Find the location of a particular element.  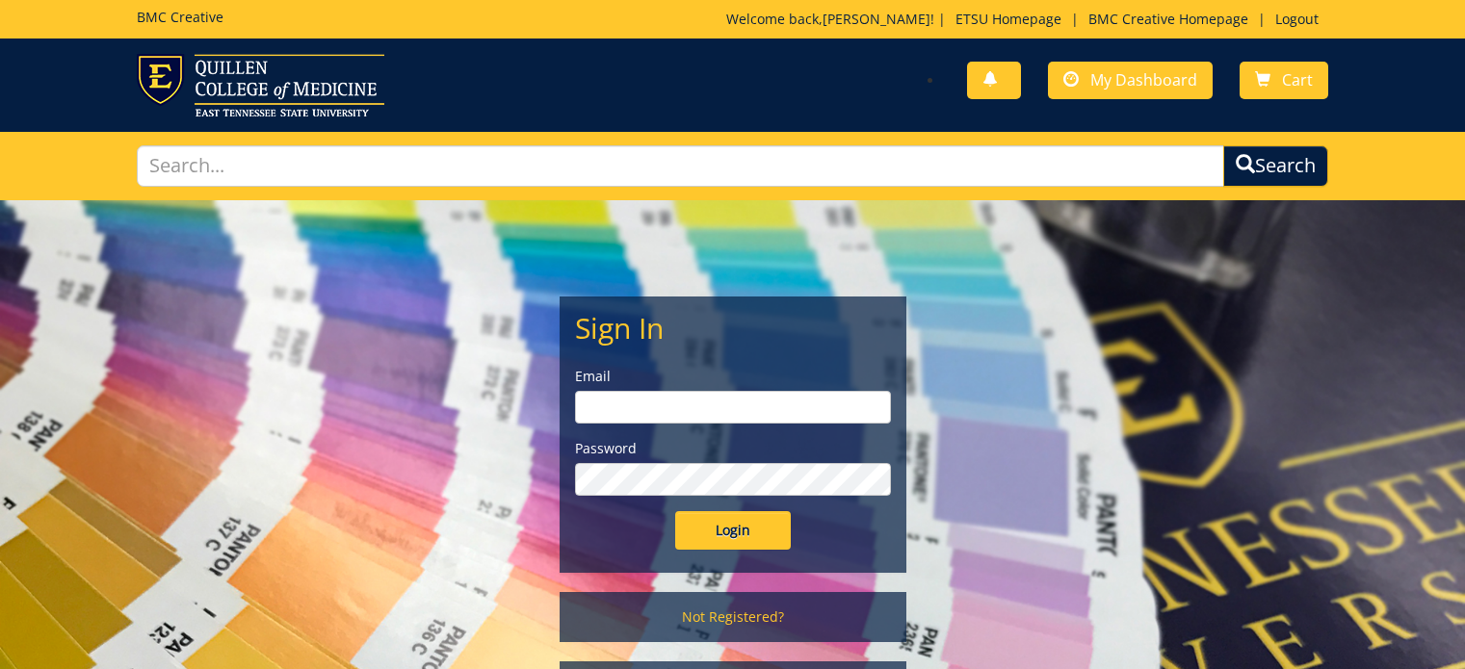

h2: Sign In is located at coordinates (733, 327).